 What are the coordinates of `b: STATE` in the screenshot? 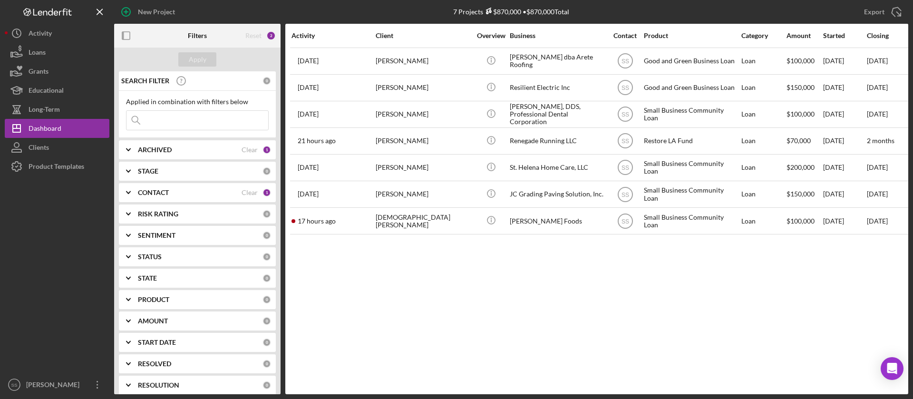 It's located at (147, 278).